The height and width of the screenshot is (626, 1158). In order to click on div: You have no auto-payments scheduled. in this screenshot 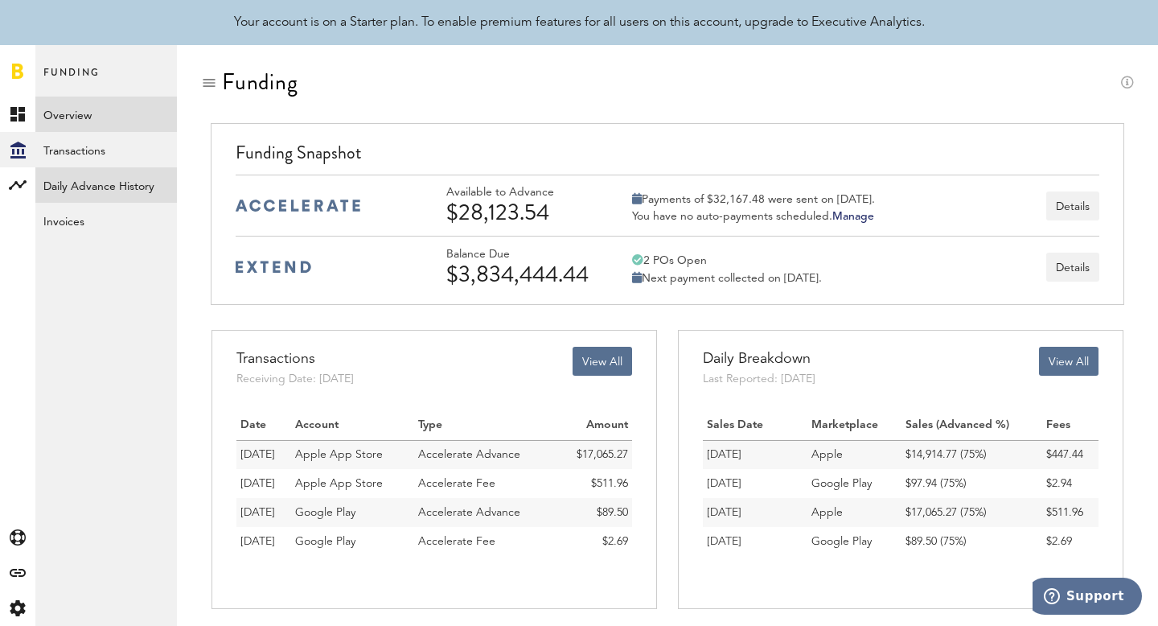, I will do `click(754, 216)`.